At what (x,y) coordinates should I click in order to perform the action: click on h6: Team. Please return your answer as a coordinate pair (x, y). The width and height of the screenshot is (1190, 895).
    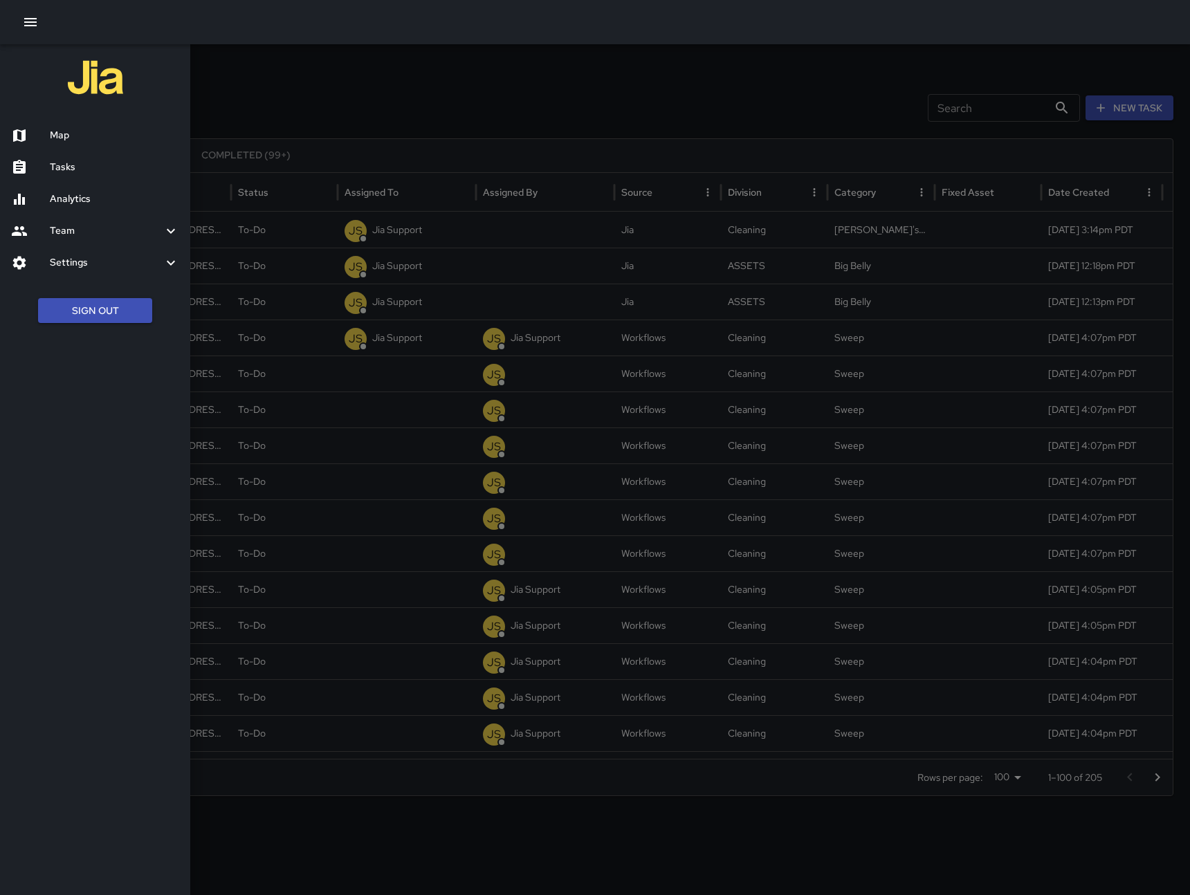
    Looking at the image, I should click on (106, 231).